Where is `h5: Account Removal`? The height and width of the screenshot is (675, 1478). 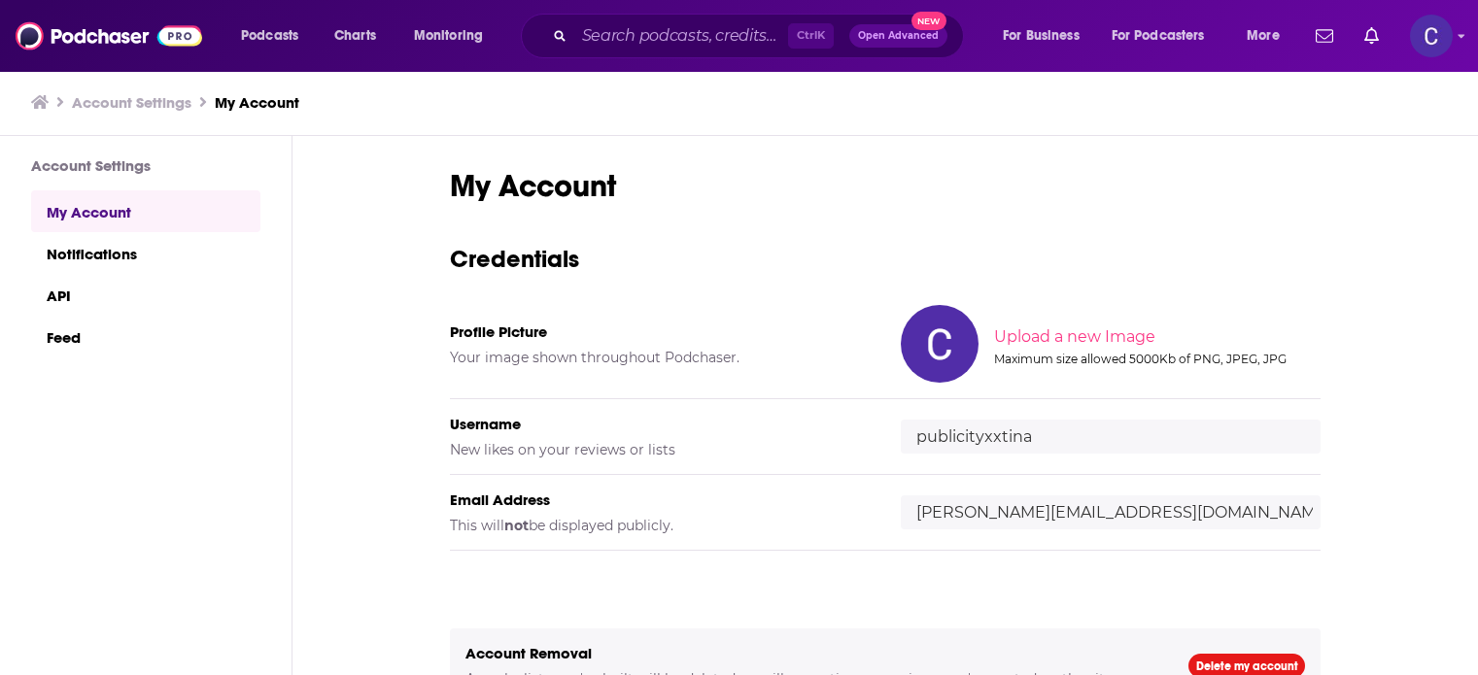 h5: Account Removal is located at coordinates (811, 653).